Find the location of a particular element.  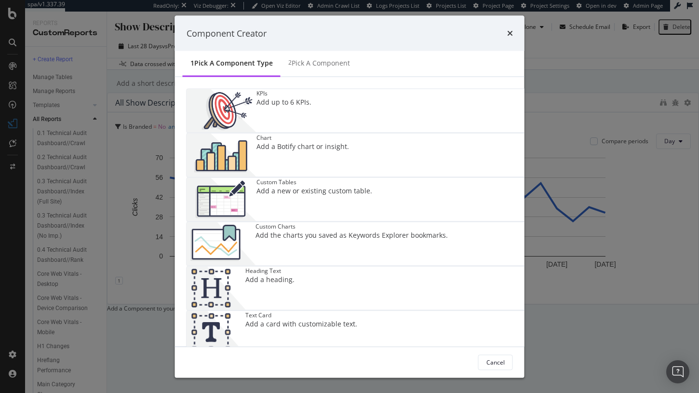

div: 1 is located at coordinates (192, 63).